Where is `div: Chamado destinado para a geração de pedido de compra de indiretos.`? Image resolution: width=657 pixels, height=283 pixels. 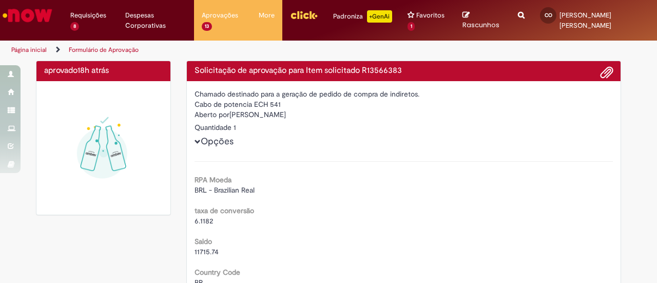 div: Chamado destinado para a geração de pedido de compra de indiretos. is located at coordinates (404, 94).